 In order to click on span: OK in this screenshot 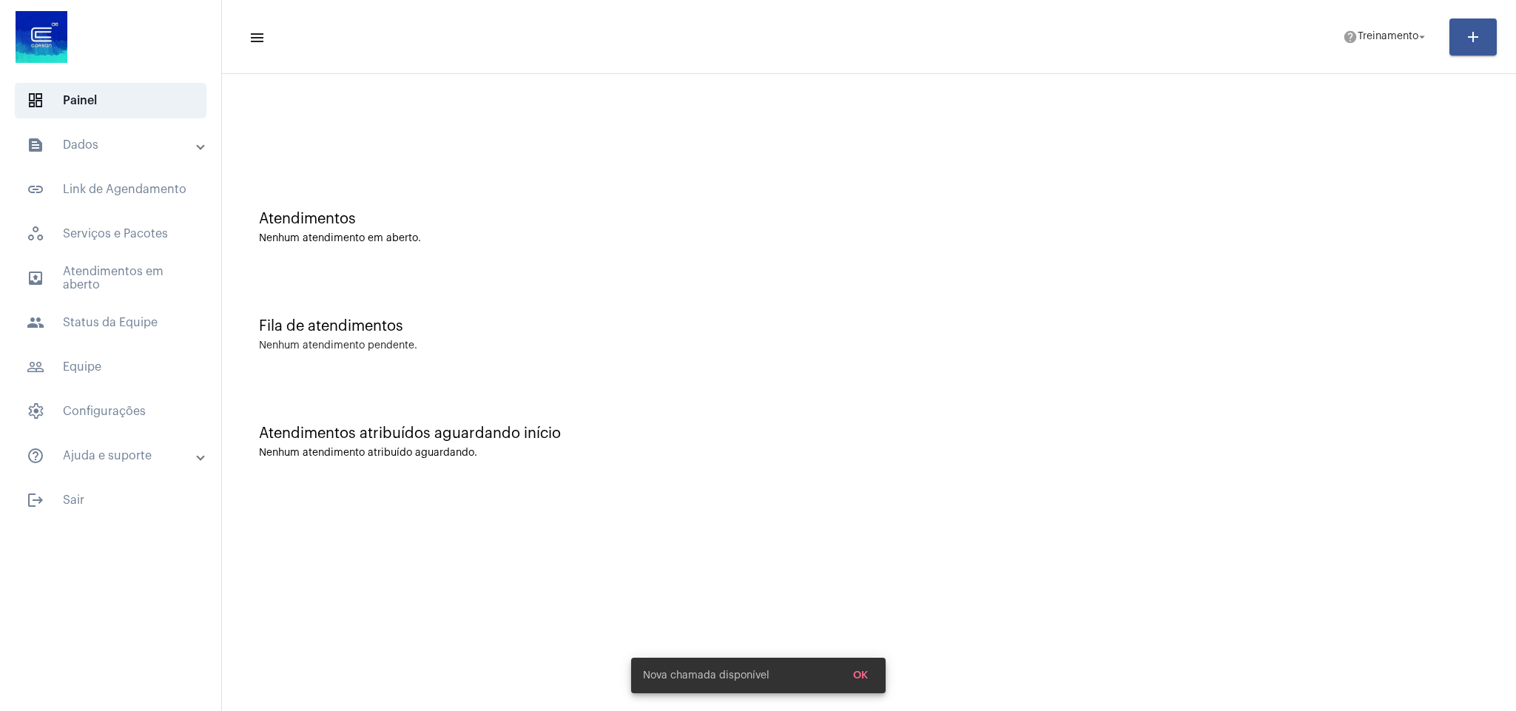, I will do `click(860, 675)`.